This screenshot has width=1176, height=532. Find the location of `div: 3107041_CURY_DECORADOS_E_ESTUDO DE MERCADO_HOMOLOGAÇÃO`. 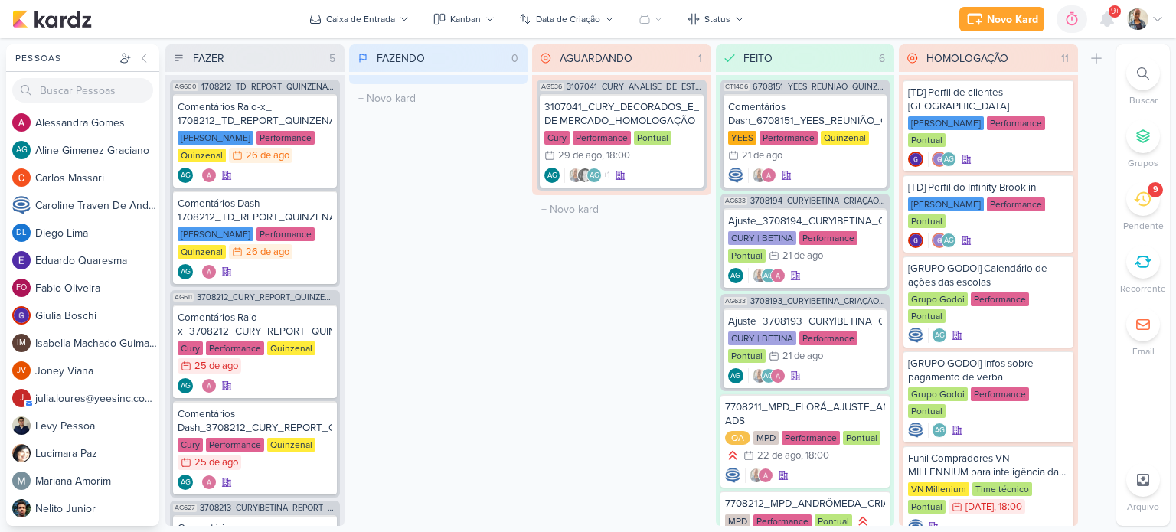

div: 3107041_CURY_DECORADOS_E_ESTUDO DE MERCADO_HOMOLOGAÇÃO is located at coordinates (622, 114).